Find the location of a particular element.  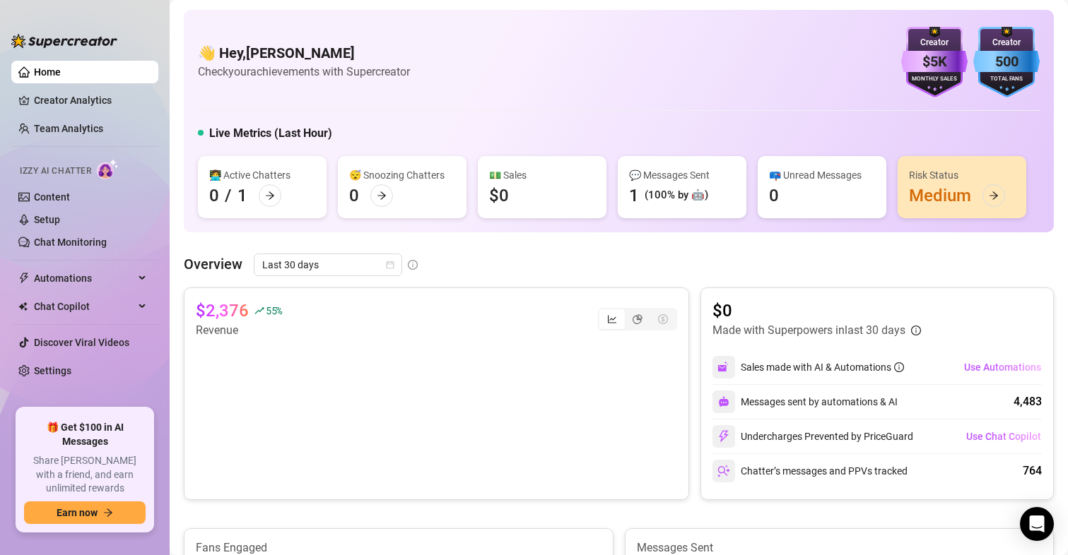

div: 👩‍💻 Active Chatters is located at coordinates (262, 175).